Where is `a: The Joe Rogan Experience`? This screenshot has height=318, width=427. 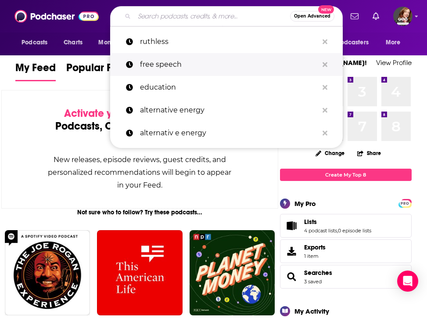
a: The Joe Rogan Experience is located at coordinates (47, 273).